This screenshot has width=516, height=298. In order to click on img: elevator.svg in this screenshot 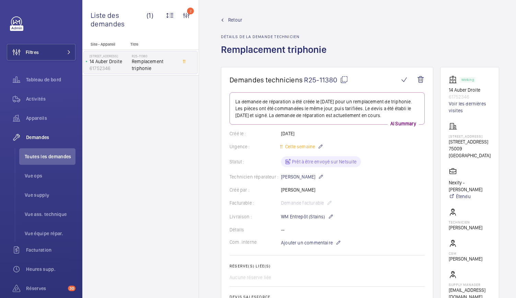, I will do `click(454, 80)`.